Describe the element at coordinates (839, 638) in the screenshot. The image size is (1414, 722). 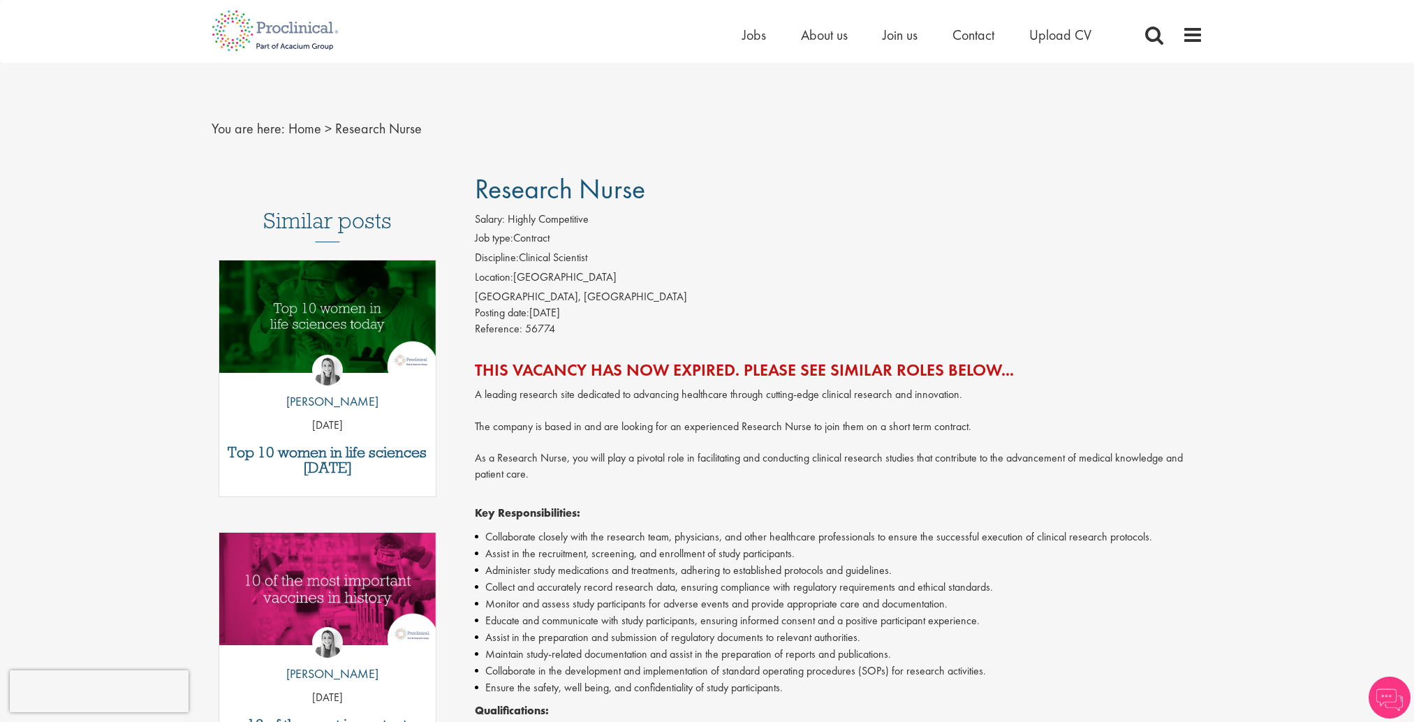
I see `li: Assist in the preparation and submission of regulatory documents to relevant authorities.` at that location.